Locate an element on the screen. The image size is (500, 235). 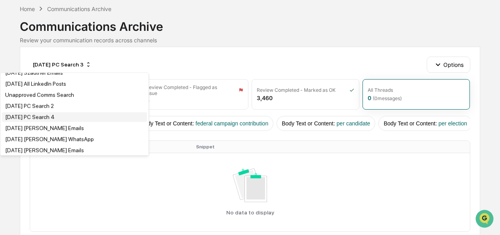
span: Preclearance is located at coordinates (33, 103).